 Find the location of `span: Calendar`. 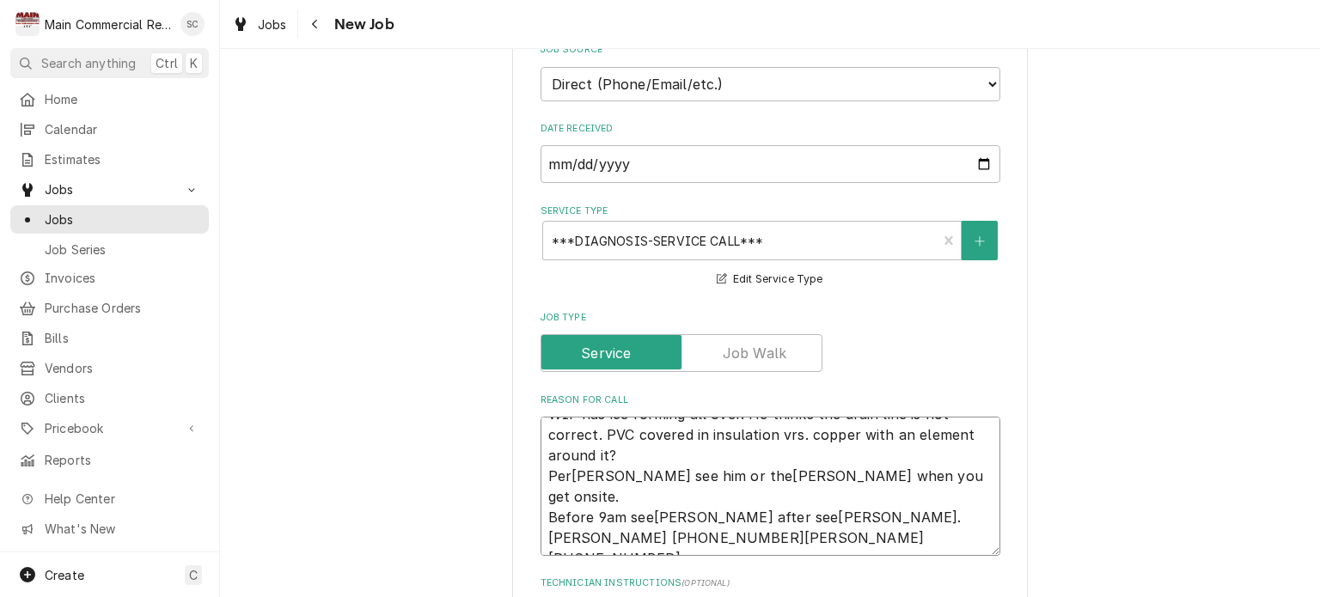

span: Calendar is located at coordinates (122, 129).